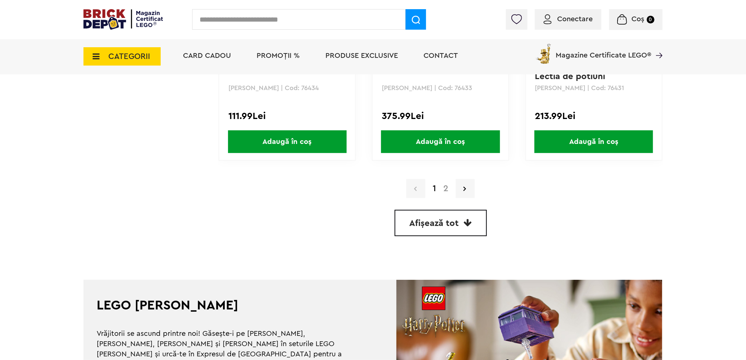 Image resolution: width=746 pixels, height=360 pixels. I want to click on a: 2, so click(446, 188).